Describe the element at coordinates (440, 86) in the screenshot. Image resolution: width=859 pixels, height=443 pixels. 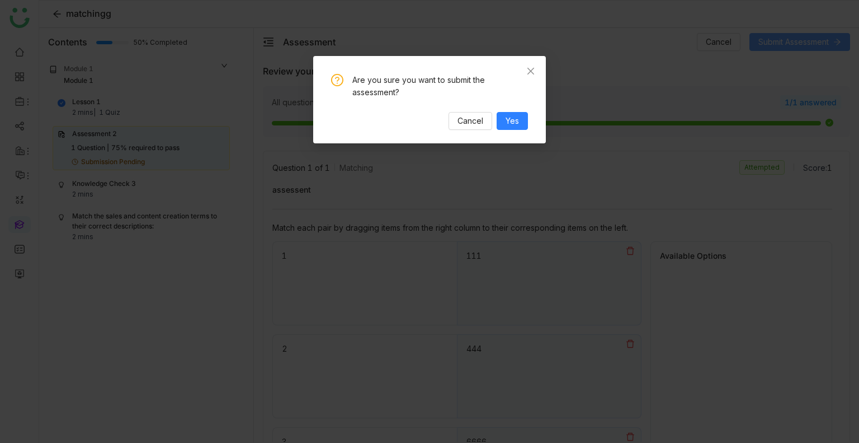
I see `div: Are you sure you want to submit the assessment?` at that location.